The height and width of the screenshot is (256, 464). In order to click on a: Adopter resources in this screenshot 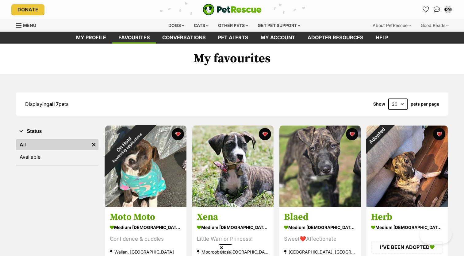, I will do `click(335, 37)`.